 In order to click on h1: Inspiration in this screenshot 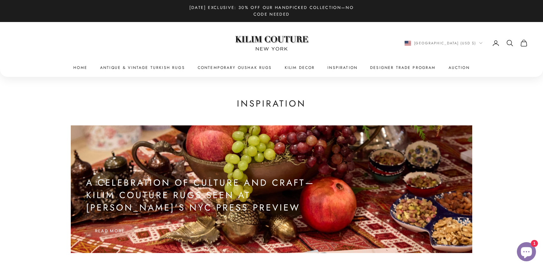, I will do `click(271, 103)`.